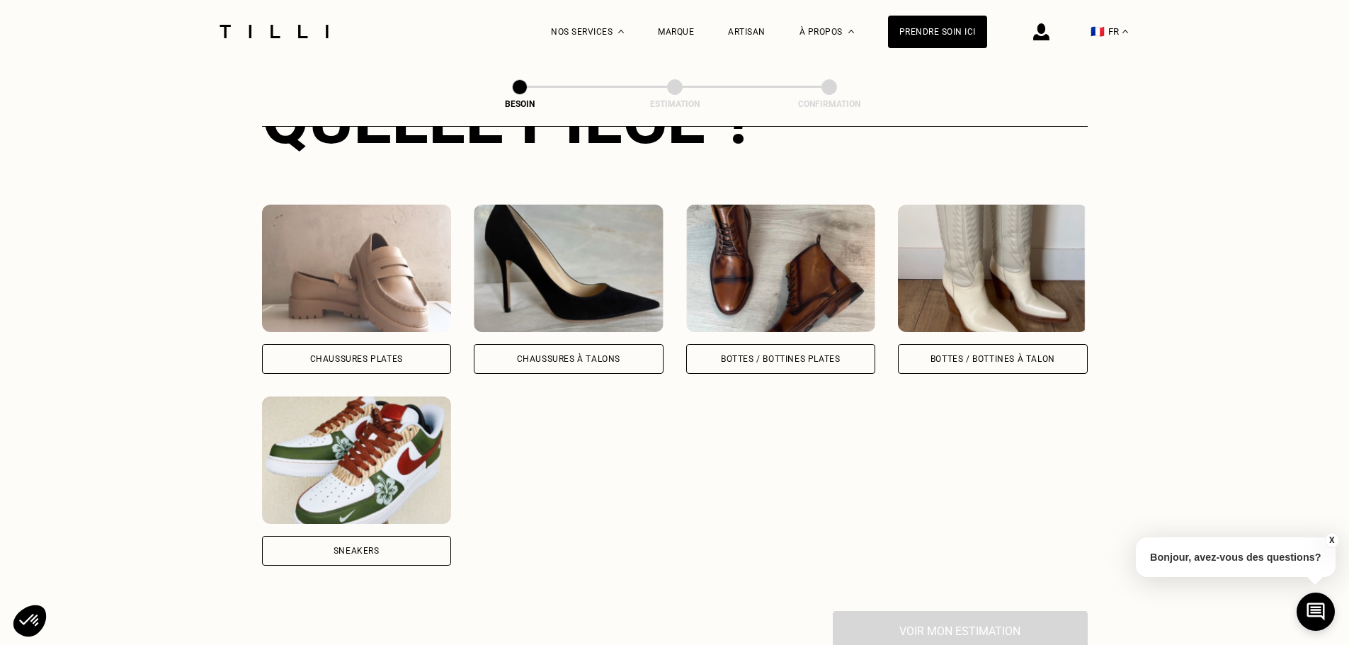 Image resolution: width=1349 pixels, height=645 pixels. I want to click on img: Menu déroulant, so click(621, 31).